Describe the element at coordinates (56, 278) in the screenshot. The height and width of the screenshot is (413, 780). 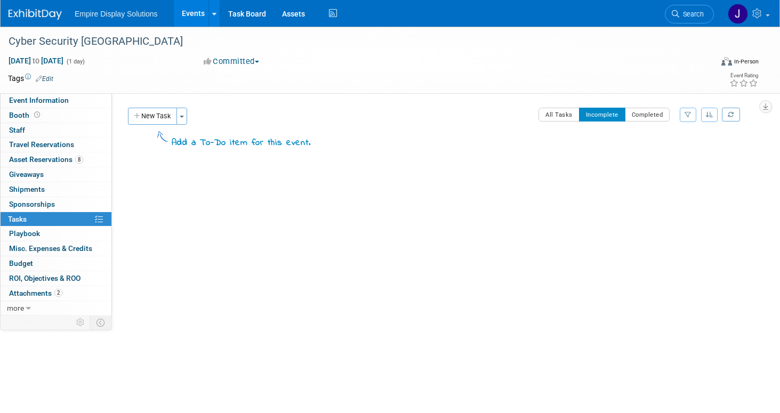
I see `a: ROI, Objectives & ROO` at that location.